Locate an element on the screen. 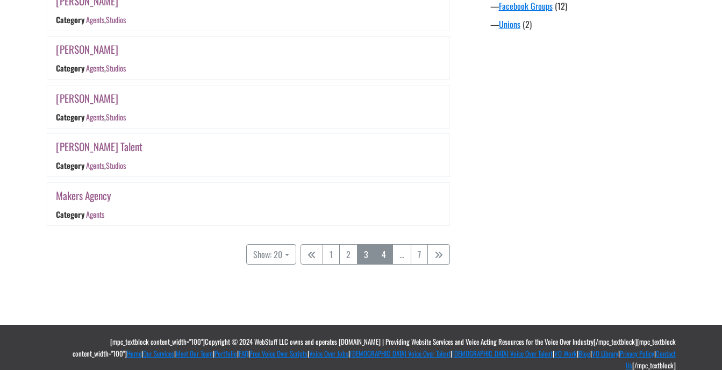 The image size is (722, 370). span: (2) is located at coordinates (527, 24).